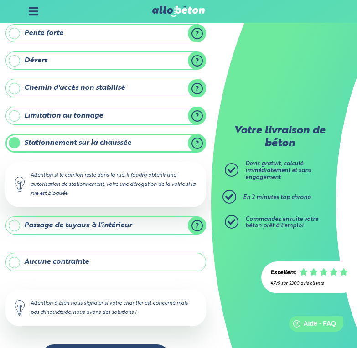  I want to click on div: Attention à bien nous signaler si votre chantier est concerné mais pas d'inquiétude, nous avons d..., so click(106, 308).